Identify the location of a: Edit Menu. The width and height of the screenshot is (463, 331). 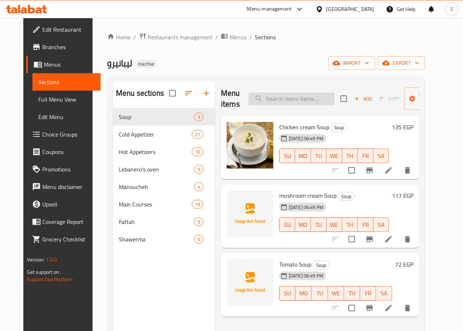
(66, 117).